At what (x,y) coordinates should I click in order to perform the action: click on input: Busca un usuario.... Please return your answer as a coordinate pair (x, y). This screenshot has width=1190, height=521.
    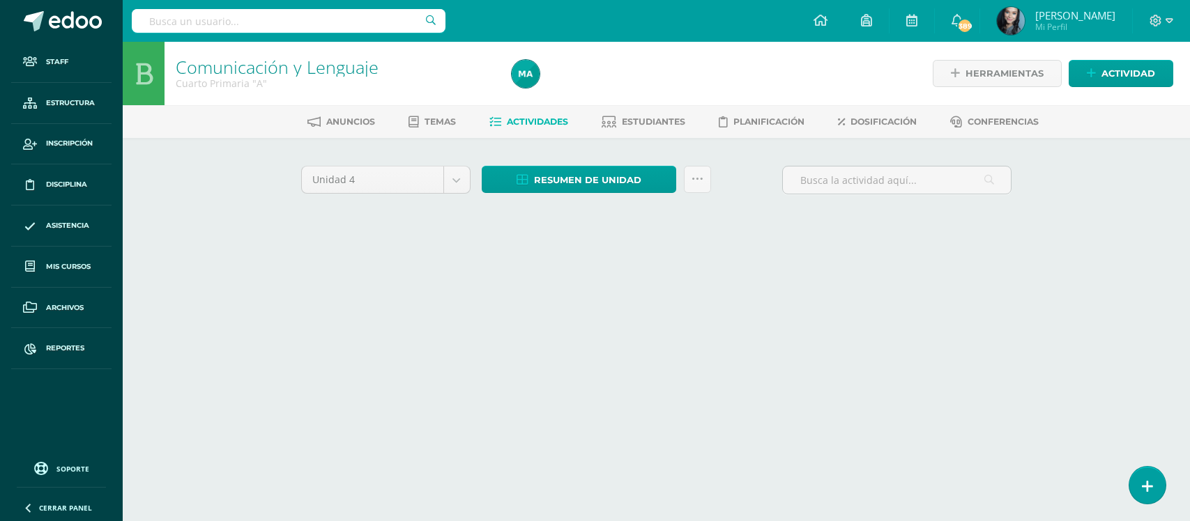
    Looking at the image, I should click on (289, 21).